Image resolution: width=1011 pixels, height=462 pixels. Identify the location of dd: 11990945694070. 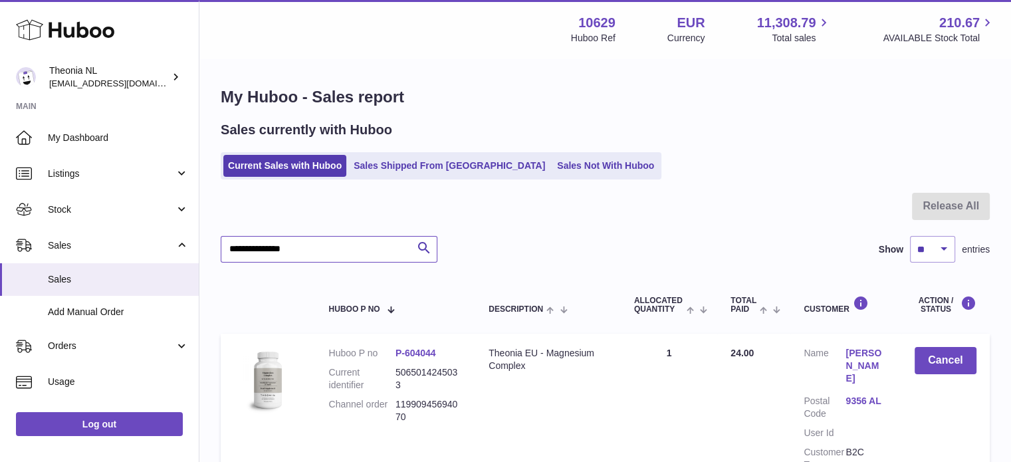
(429, 411).